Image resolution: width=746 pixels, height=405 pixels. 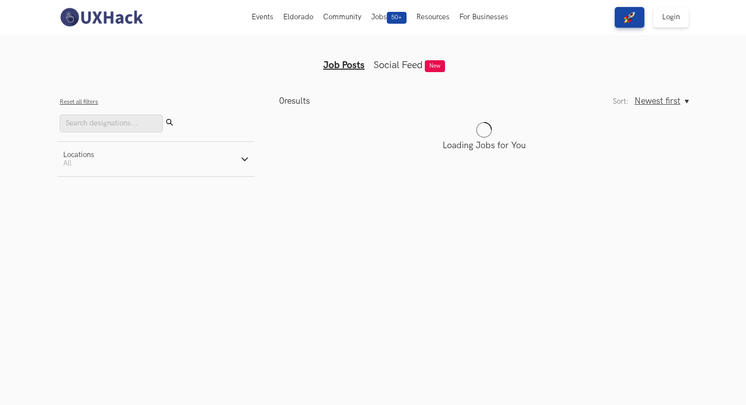 I want to click on span: All, so click(x=67, y=163).